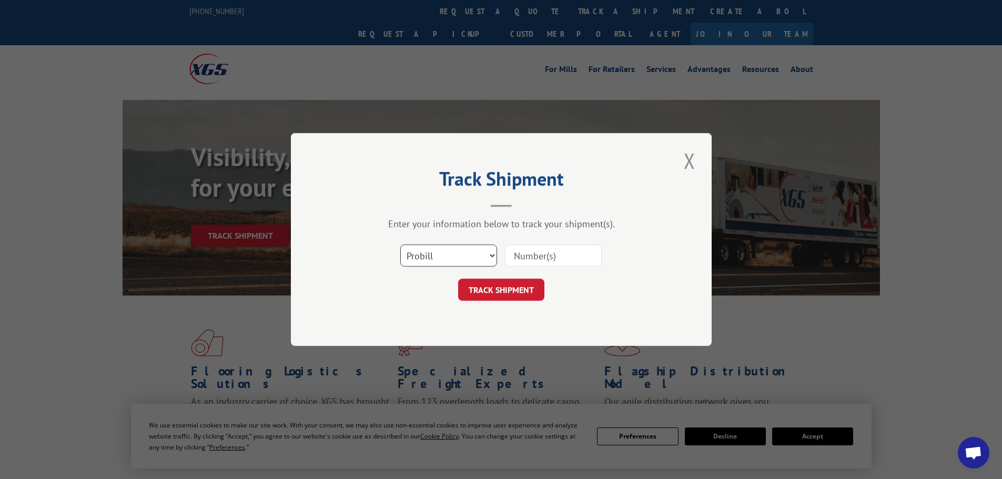  Describe the element at coordinates (973, 453) in the screenshot. I see `a: Open chat` at that location.